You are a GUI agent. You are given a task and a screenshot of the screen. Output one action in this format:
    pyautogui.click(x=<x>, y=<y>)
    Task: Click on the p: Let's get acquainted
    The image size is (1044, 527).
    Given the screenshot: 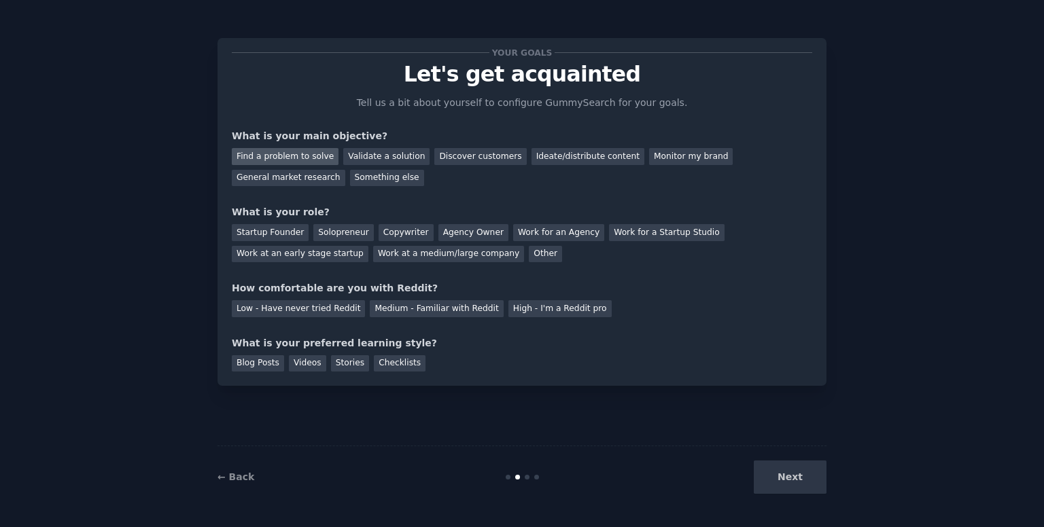 What is the action you would take?
    pyautogui.click(x=522, y=74)
    